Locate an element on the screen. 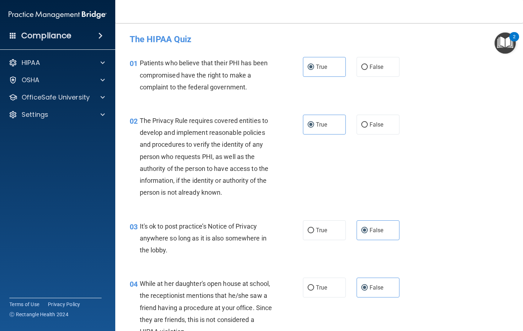 The height and width of the screenshot is (331, 523). a: OfficeSafe University is located at coordinates (57, 97).